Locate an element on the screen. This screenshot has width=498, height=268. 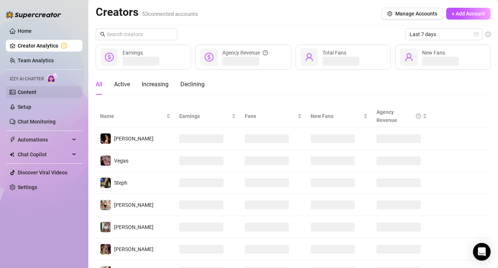
button: Manage Accounts is located at coordinates (413, 14).